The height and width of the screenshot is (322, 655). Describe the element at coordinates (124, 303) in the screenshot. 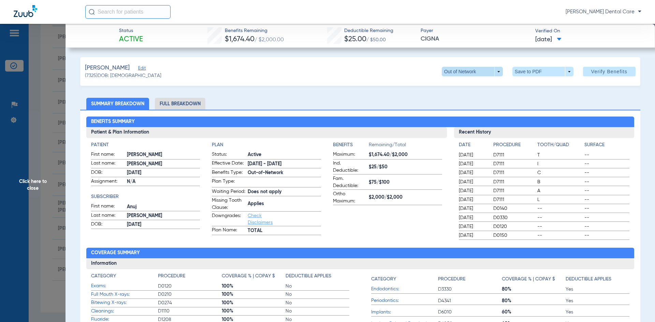

I see `span: Bitewing X-rays:` at that location.